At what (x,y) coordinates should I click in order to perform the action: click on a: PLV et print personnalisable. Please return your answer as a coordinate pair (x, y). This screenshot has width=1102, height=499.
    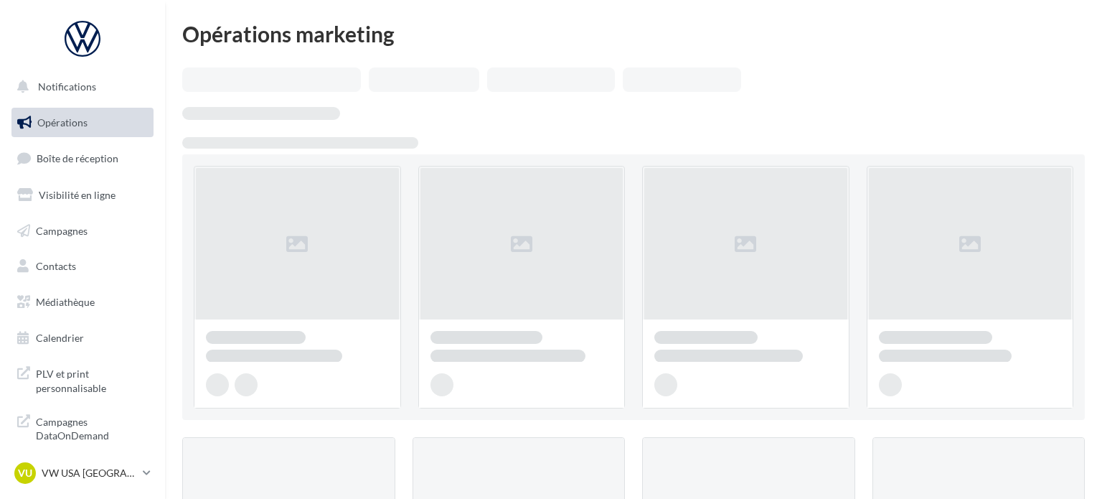
    Looking at the image, I should click on (83, 379).